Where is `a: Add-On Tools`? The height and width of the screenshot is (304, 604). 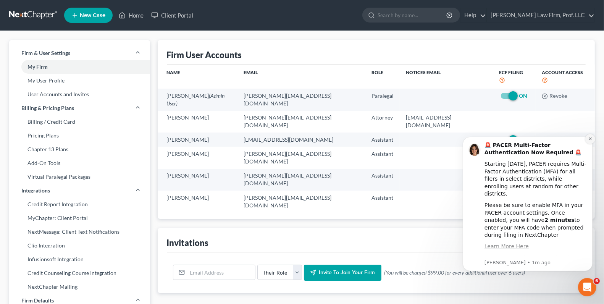 a: Add-On Tools is located at coordinates (79, 163).